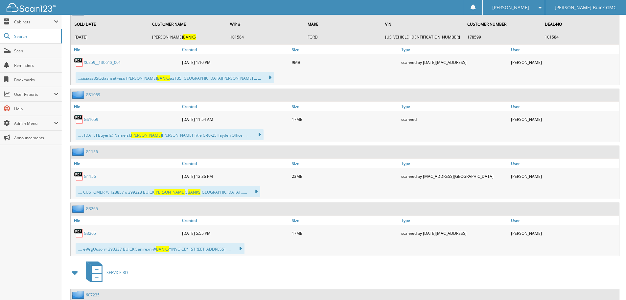 The width and height of the screenshot is (626, 300). Describe the element at coordinates (610, 284) in the screenshot. I see `div: Chat Widget` at that location.